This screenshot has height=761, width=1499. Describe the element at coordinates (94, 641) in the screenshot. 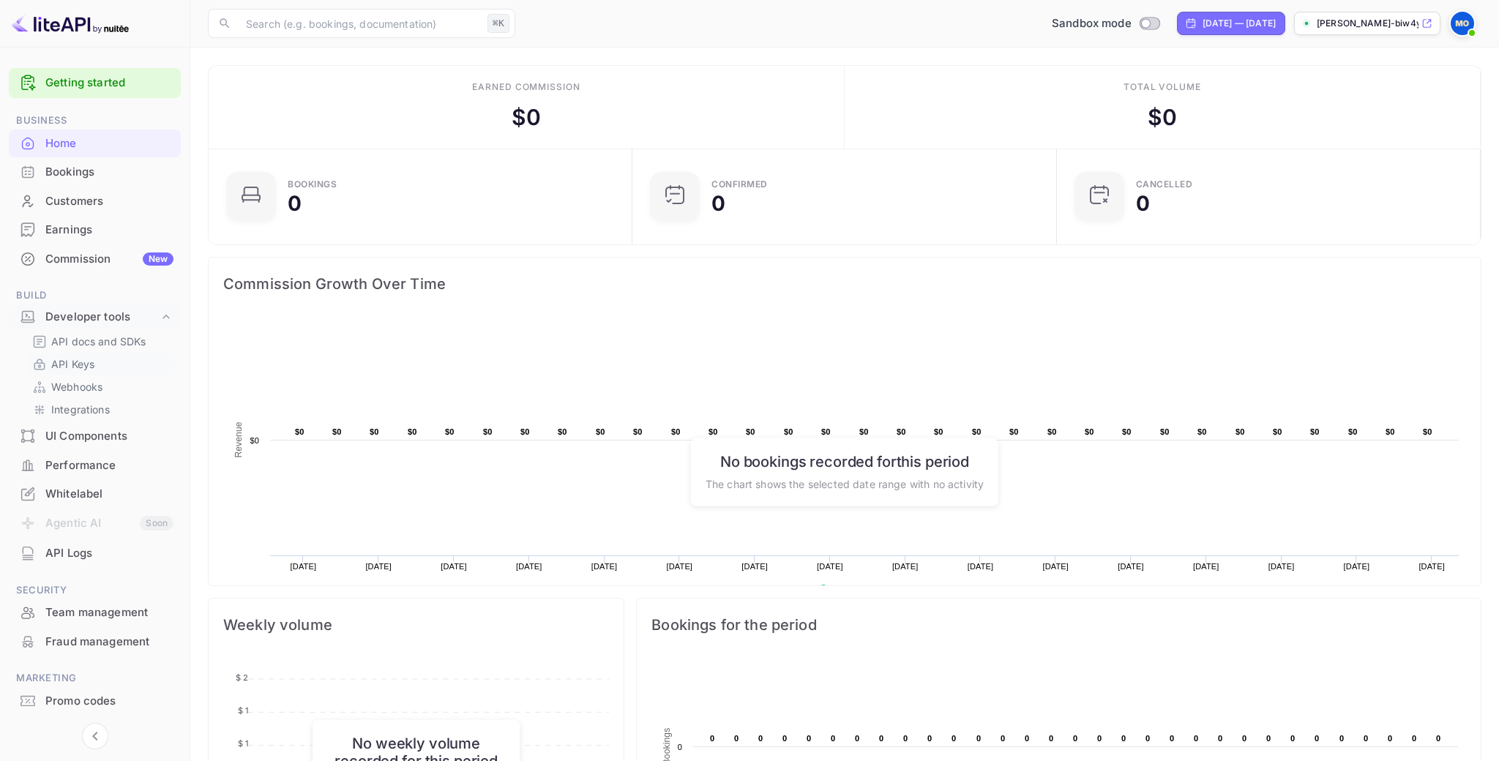

I see `a: Fraud management` at that location.